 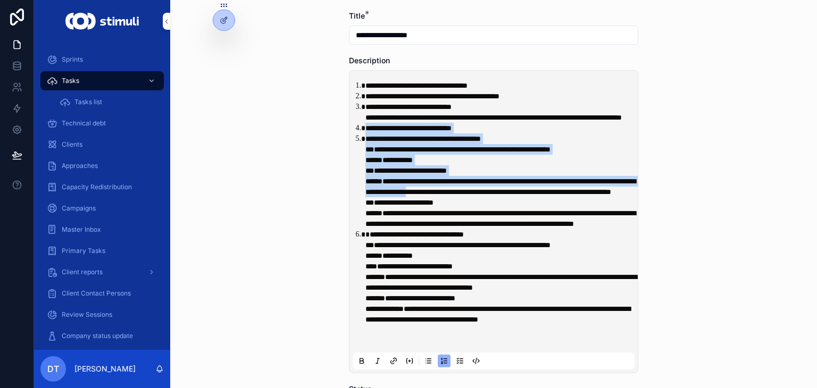 I want to click on span: Title, so click(x=357, y=15).